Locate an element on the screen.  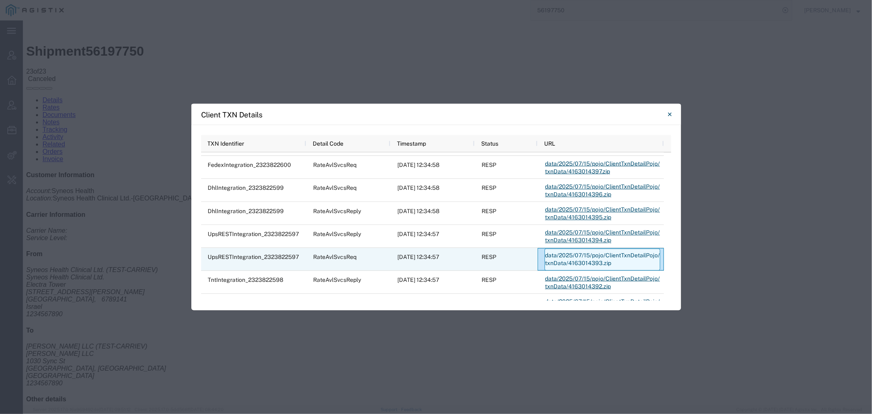
a: Tracking is located at coordinates (32, 109).